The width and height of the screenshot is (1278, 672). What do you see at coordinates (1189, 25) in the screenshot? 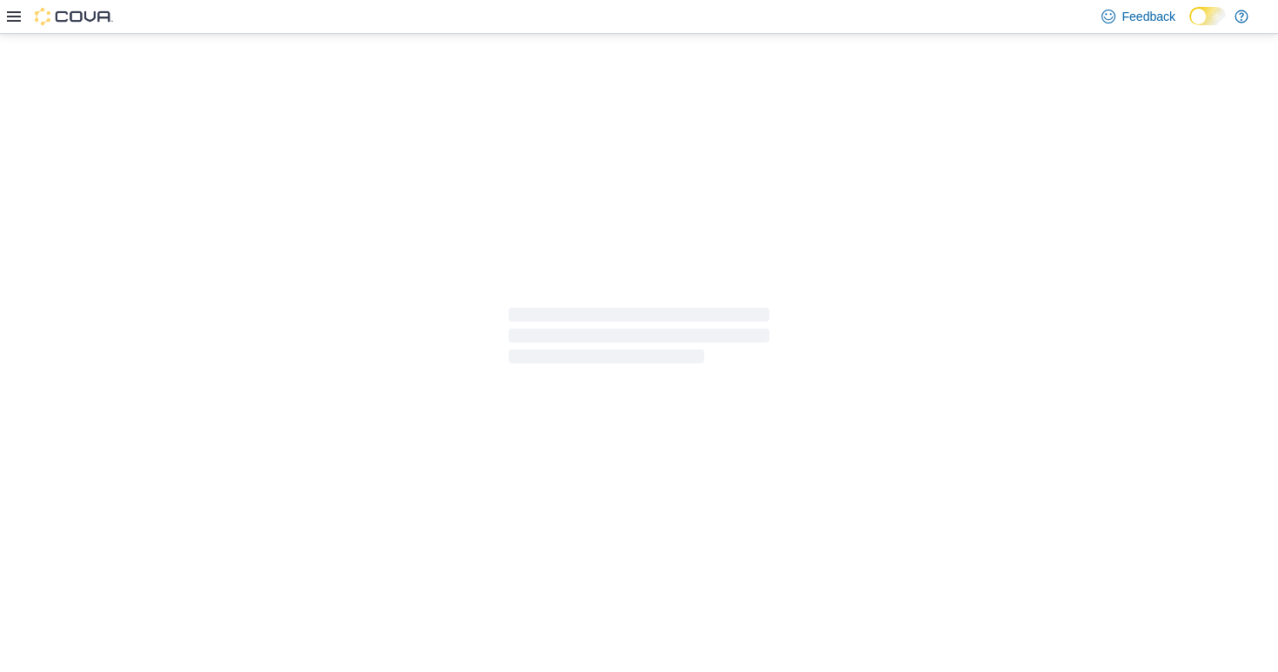
I see `span: Dark Mode` at bounding box center [1189, 25].